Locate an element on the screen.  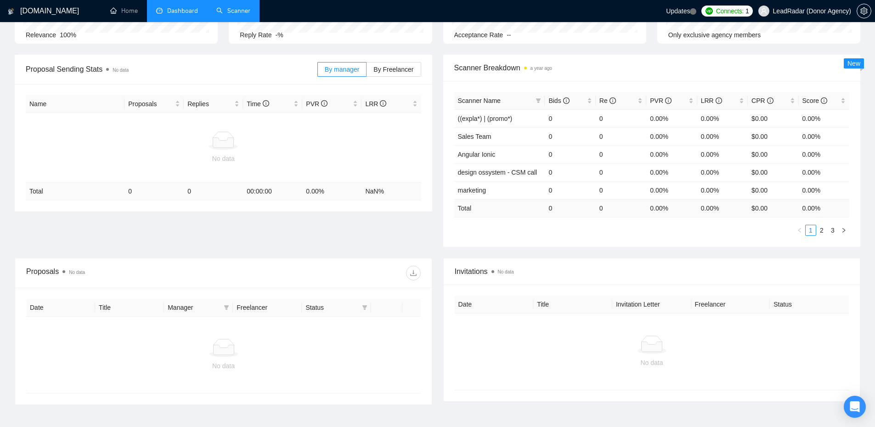
img: upwork-logo.png is located at coordinates (709, 11).